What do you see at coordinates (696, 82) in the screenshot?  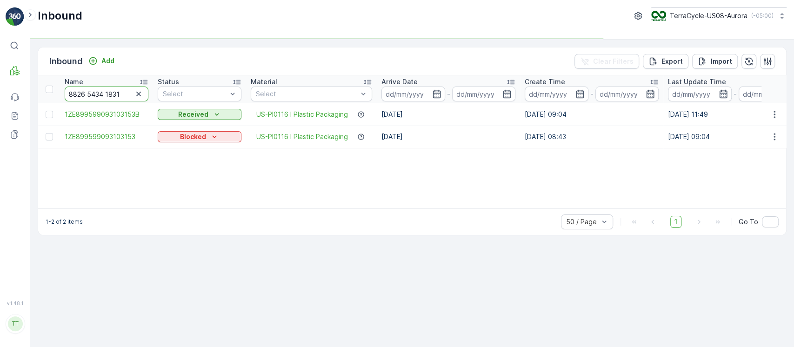 I see `p: Last Update Time` at bounding box center [696, 82].